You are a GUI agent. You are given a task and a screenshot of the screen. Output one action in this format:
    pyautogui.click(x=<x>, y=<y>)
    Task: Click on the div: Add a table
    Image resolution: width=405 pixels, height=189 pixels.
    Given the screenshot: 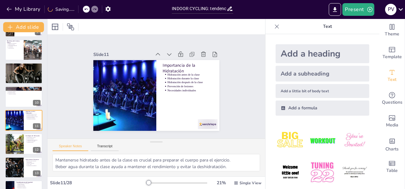 What is the action you would take?
    pyautogui.click(x=392, y=167)
    